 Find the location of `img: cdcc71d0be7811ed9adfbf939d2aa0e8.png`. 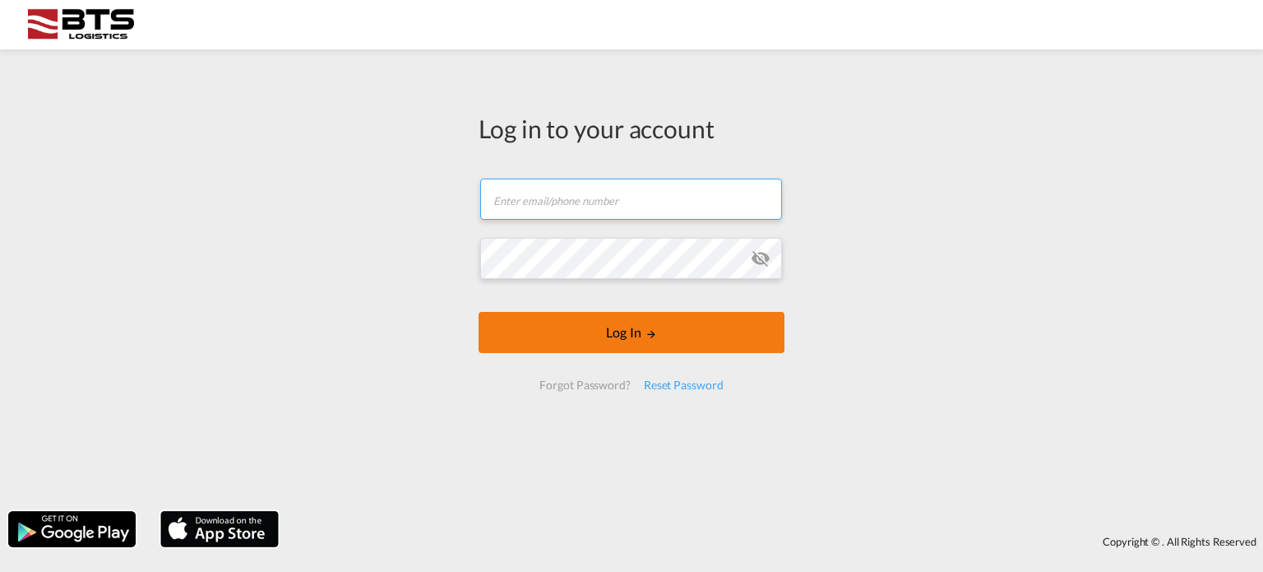

img: cdcc71d0be7811ed9adfbf939d2aa0e8.png is located at coordinates (80, 25).